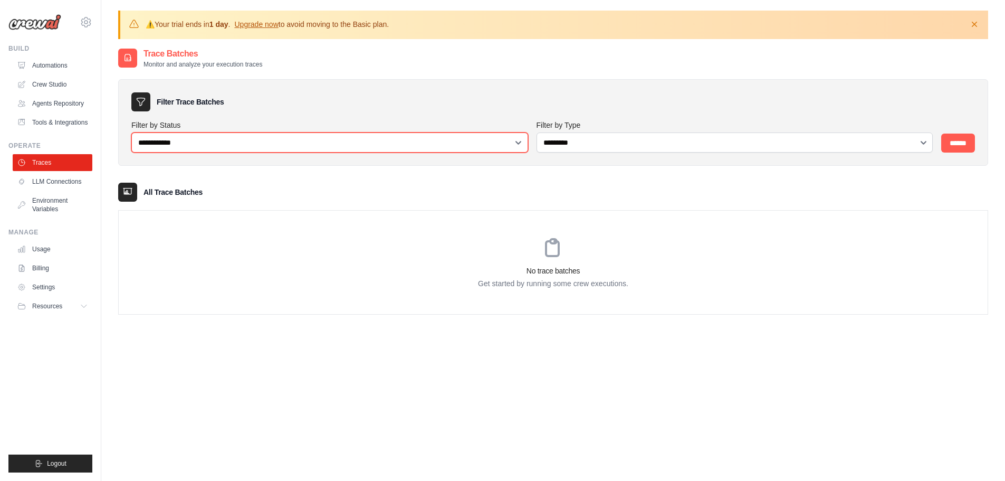 The height and width of the screenshot is (481, 1005). What do you see at coordinates (735, 125) in the screenshot?
I see `label: Filter by Type` at bounding box center [735, 125].